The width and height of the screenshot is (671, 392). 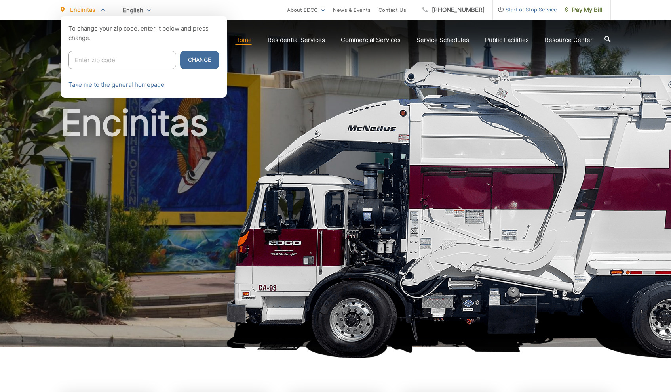 What do you see at coordinates (306, 10) in the screenshot?
I see `a: About EDCO` at bounding box center [306, 10].